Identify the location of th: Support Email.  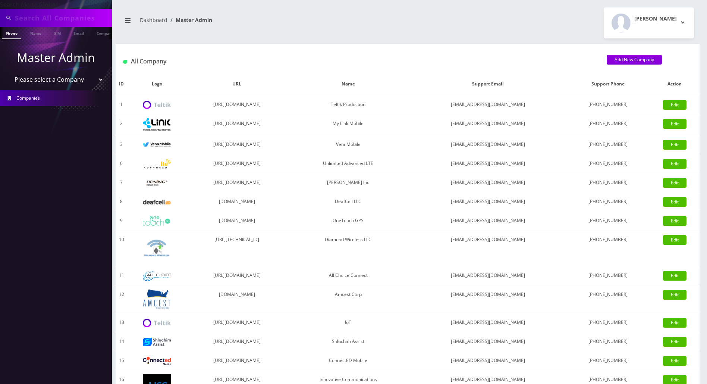
(488, 84).